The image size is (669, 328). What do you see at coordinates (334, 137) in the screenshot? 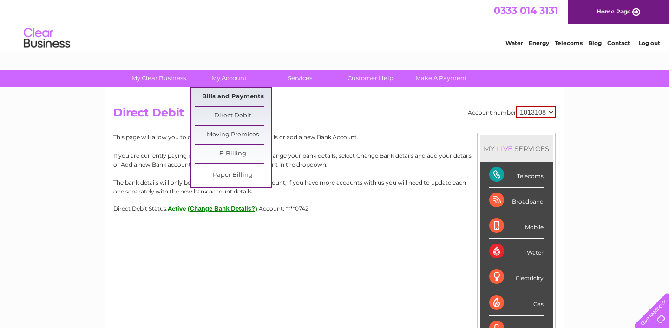
I see `p: This page will allow you to change your Direct Debit details or add a new Bank Account.` at bounding box center [334, 137].